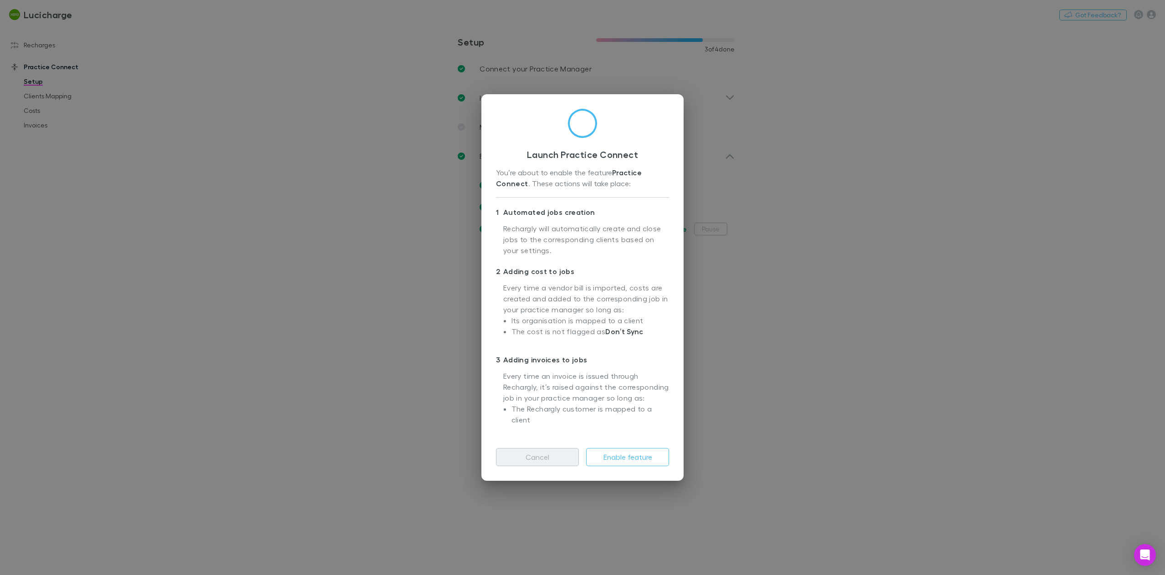  I want to click on li: The cost is not flagged as, so click(590, 332).